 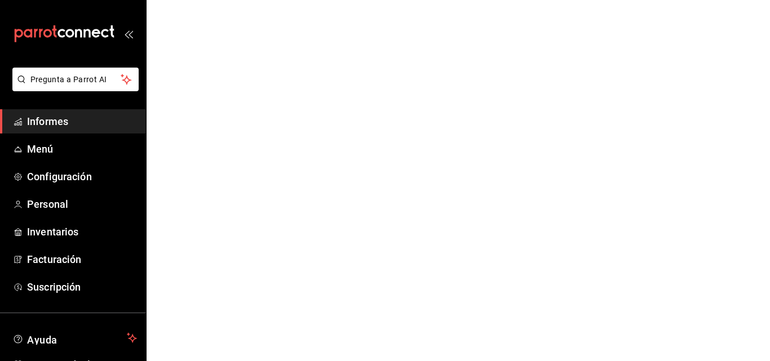 What do you see at coordinates (52, 232) in the screenshot?
I see `font: Inventarios` at bounding box center [52, 232].